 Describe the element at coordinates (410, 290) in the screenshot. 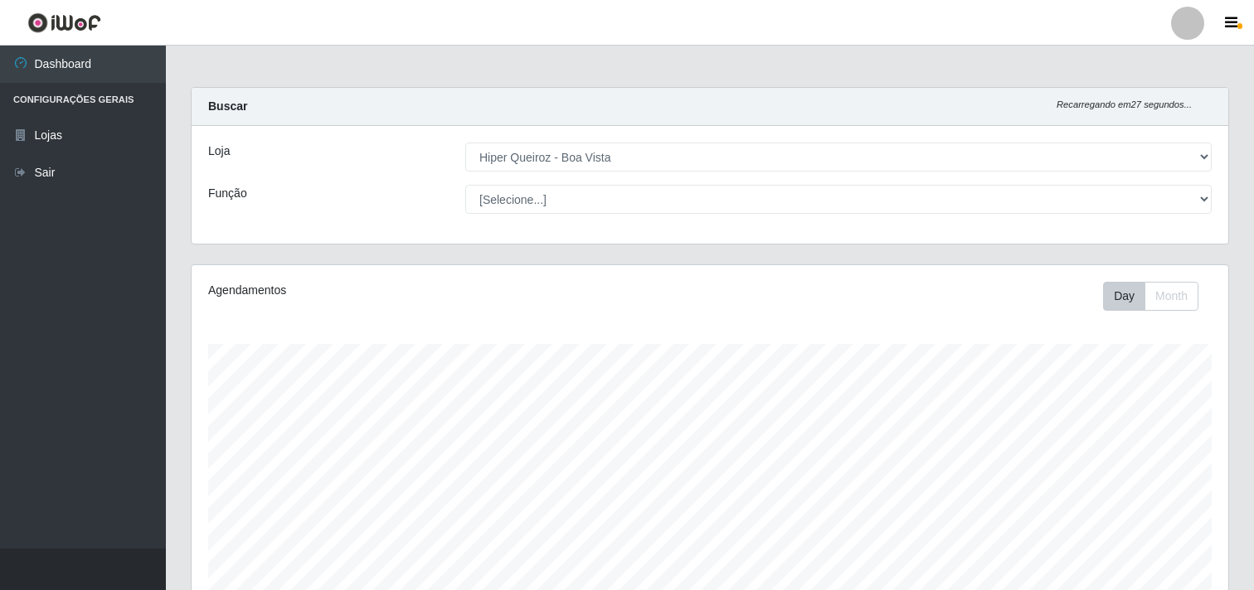

I see `div: Agendamentos` at that location.